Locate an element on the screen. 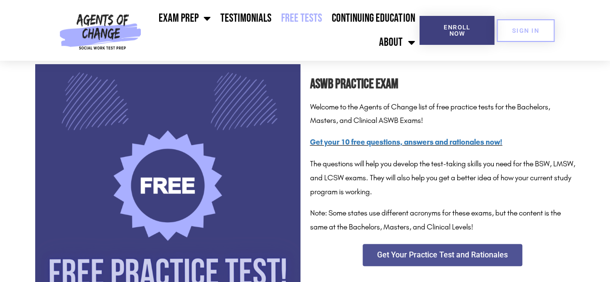  a: Testimonials is located at coordinates (246, 18).